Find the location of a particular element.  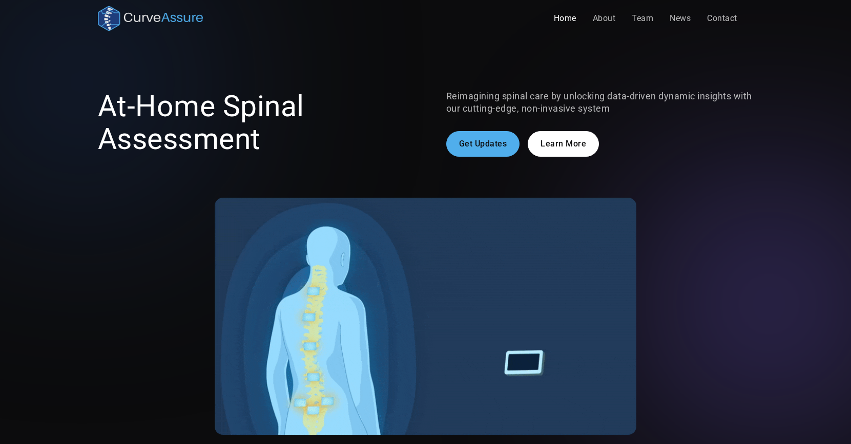

a: Home is located at coordinates (565, 18).